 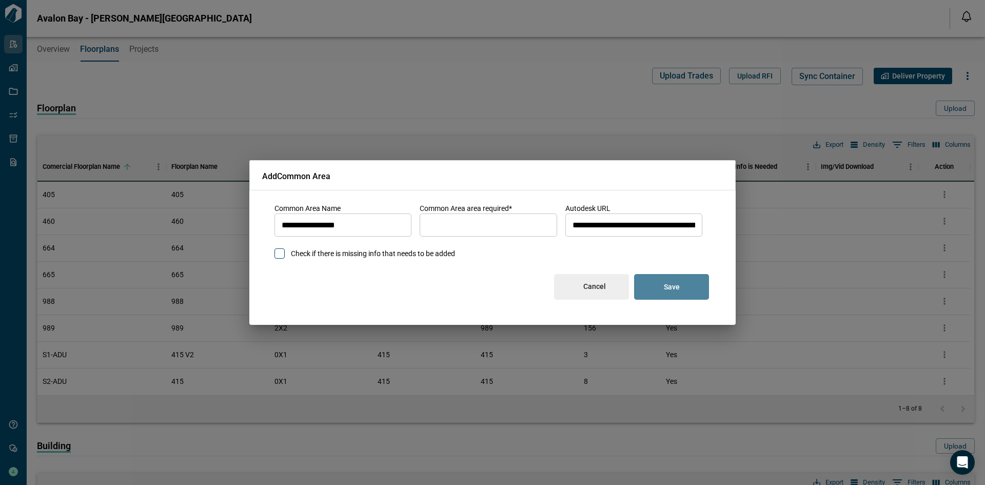 What do you see at coordinates (343, 243) in the screenshot?
I see `p: Common Area already exists` at bounding box center [343, 243].